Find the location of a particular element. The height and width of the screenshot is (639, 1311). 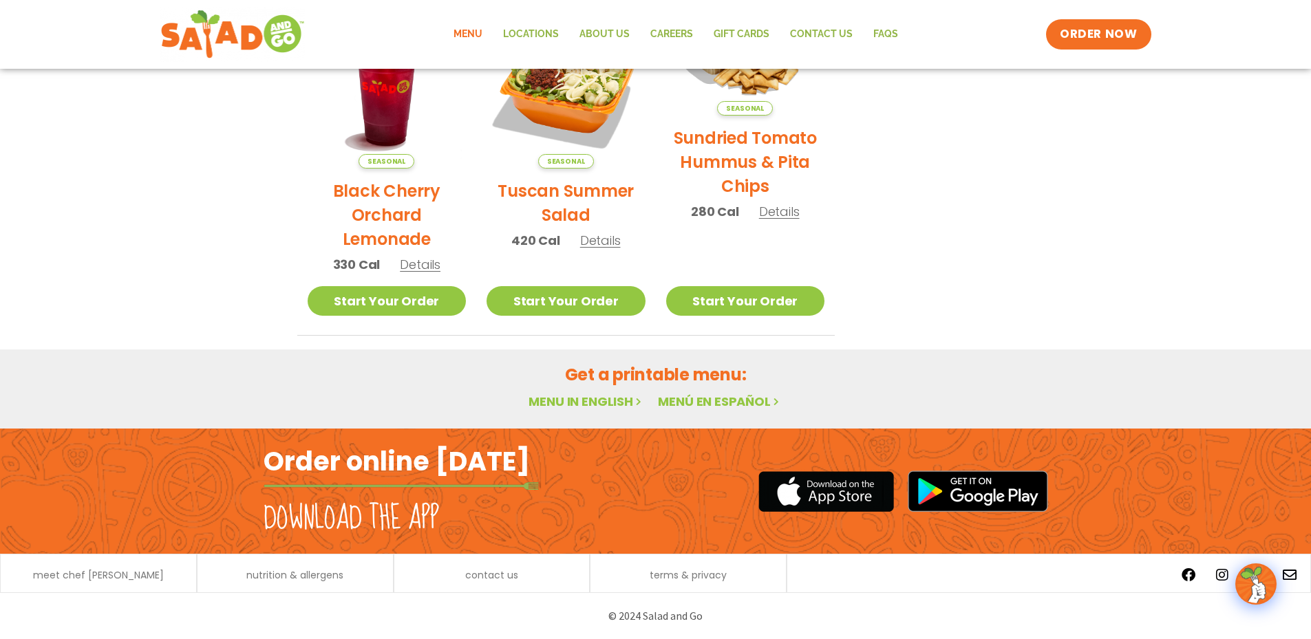

span: contact us is located at coordinates (491, 575).